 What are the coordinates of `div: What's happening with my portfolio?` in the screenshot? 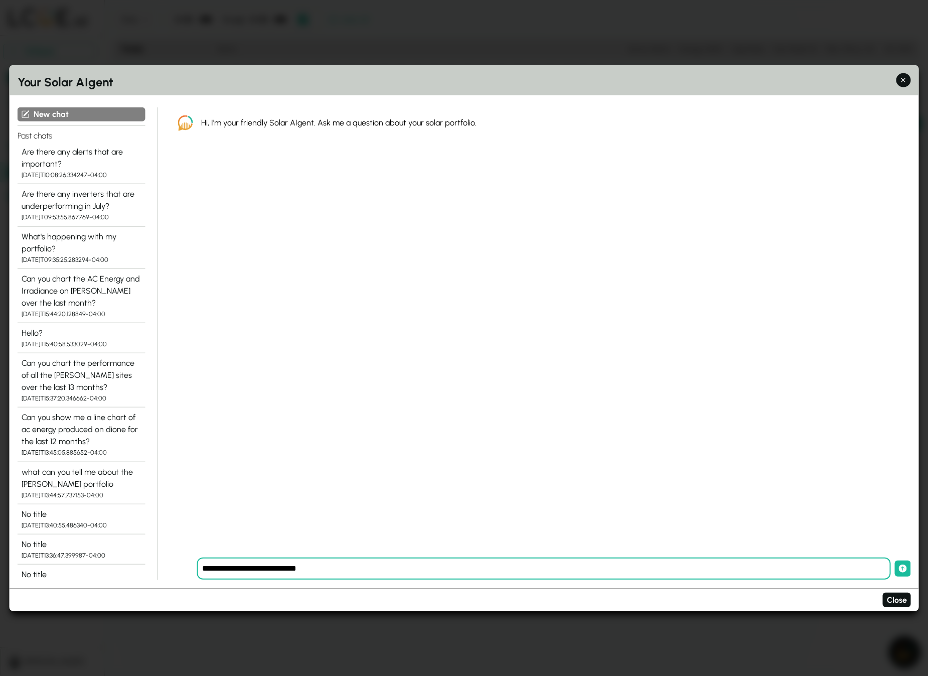 It's located at (81, 242).